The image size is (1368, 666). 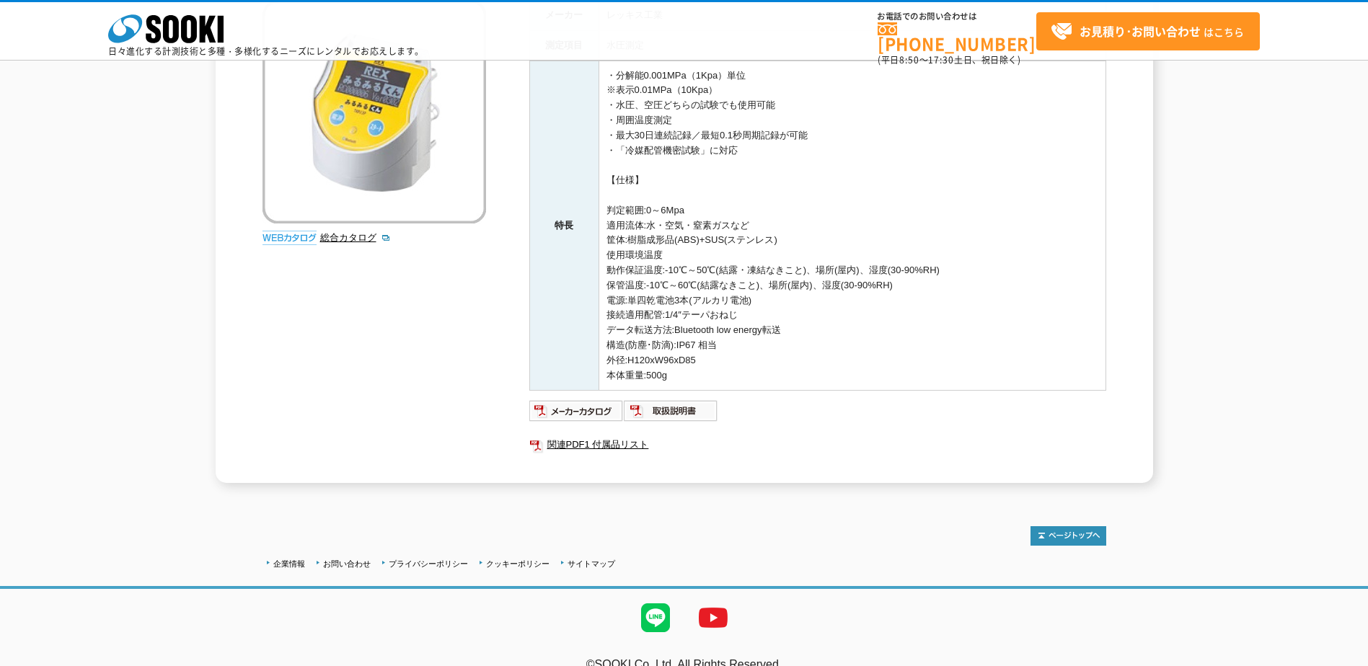 I want to click on strong: お見積り･お問い合わせ, so click(x=1140, y=31).